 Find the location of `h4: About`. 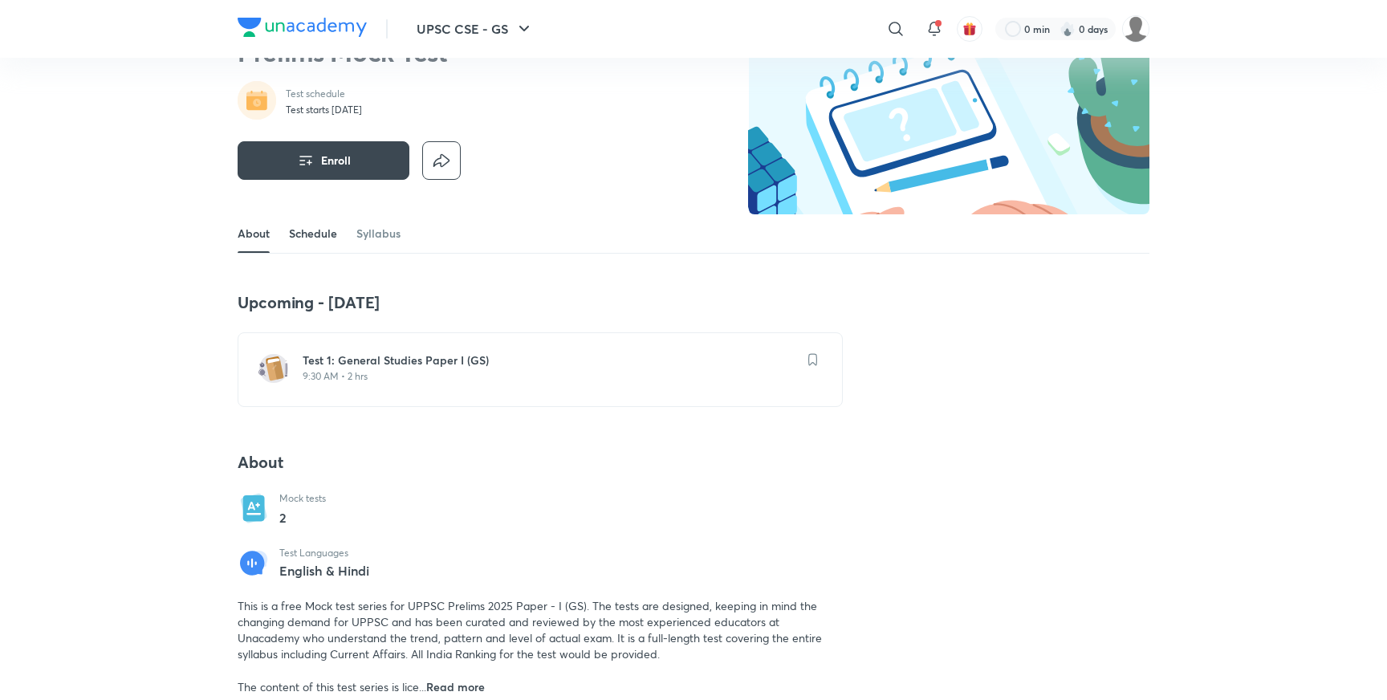

h4: About is located at coordinates (540, 462).